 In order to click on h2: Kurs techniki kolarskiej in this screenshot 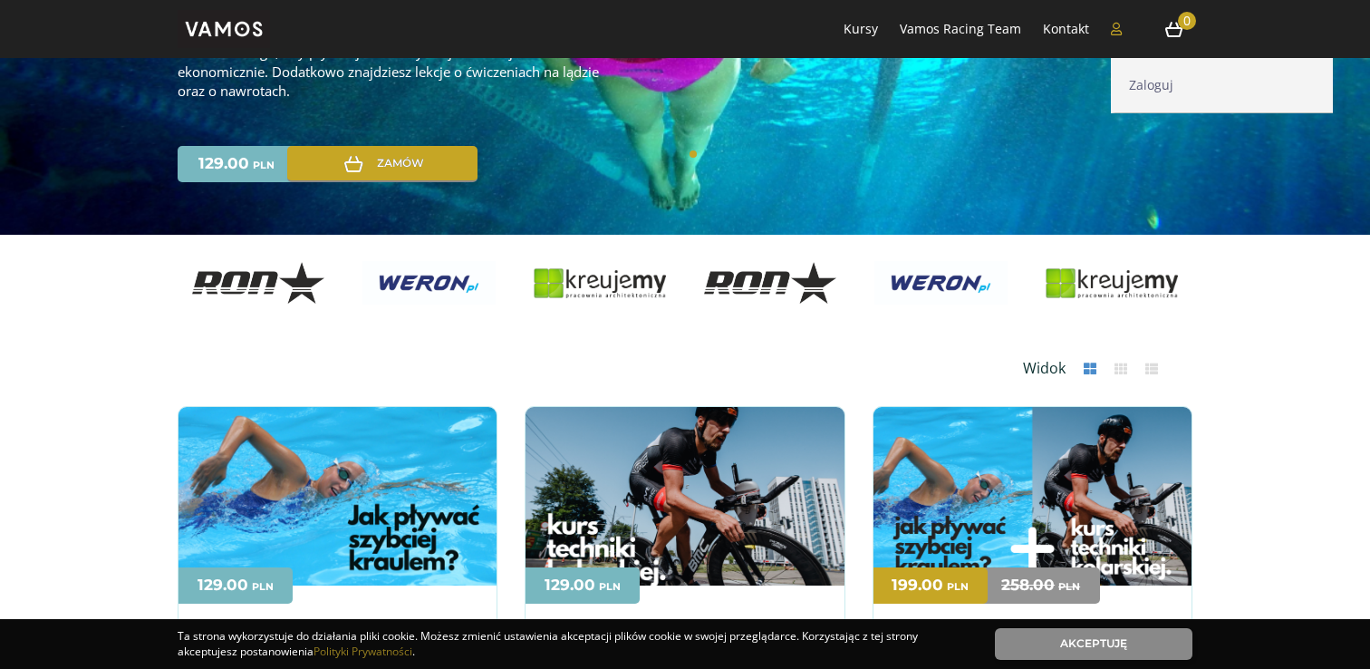, I will do `click(655, 633)`.